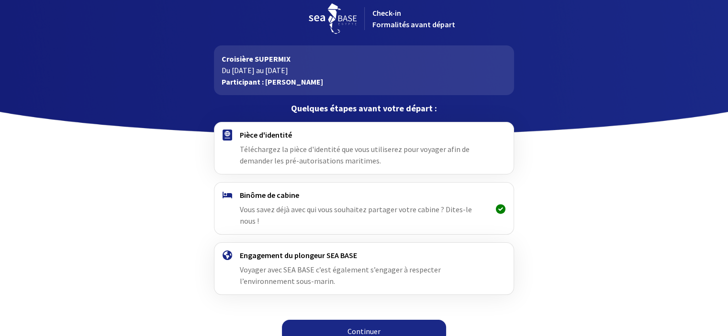  What do you see at coordinates (355, 215) in the screenshot?
I see `span: Vous savez déjà avec qui vous souhaitez partager votre cabine ? Dites-le nous !` at bounding box center [355, 215].